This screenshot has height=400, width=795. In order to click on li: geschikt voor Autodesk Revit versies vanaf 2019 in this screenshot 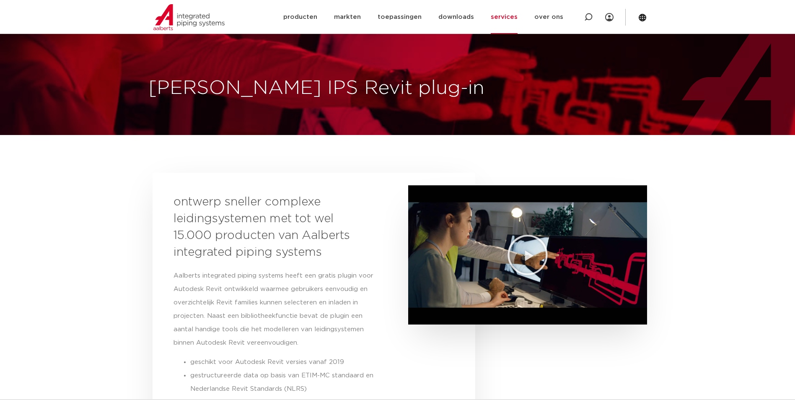, I will do `click(284, 362)`.